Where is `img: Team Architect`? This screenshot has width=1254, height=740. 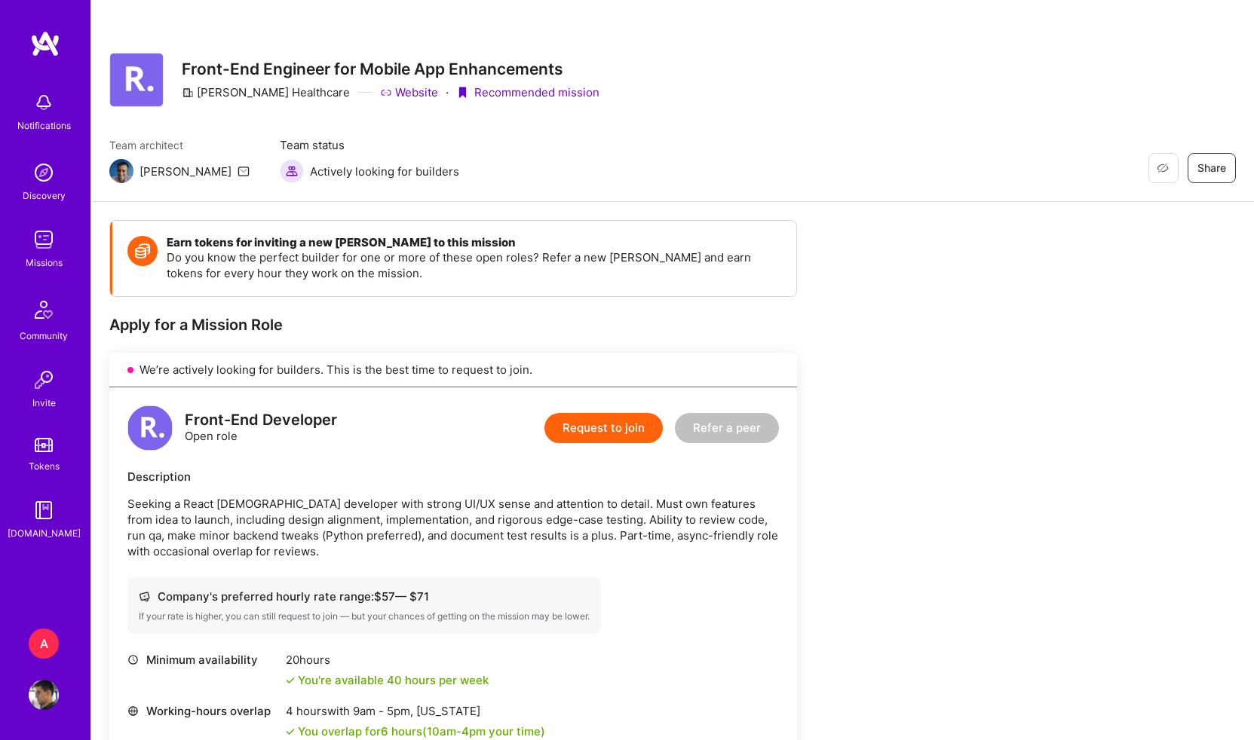 img: Team Architect is located at coordinates (121, 171).